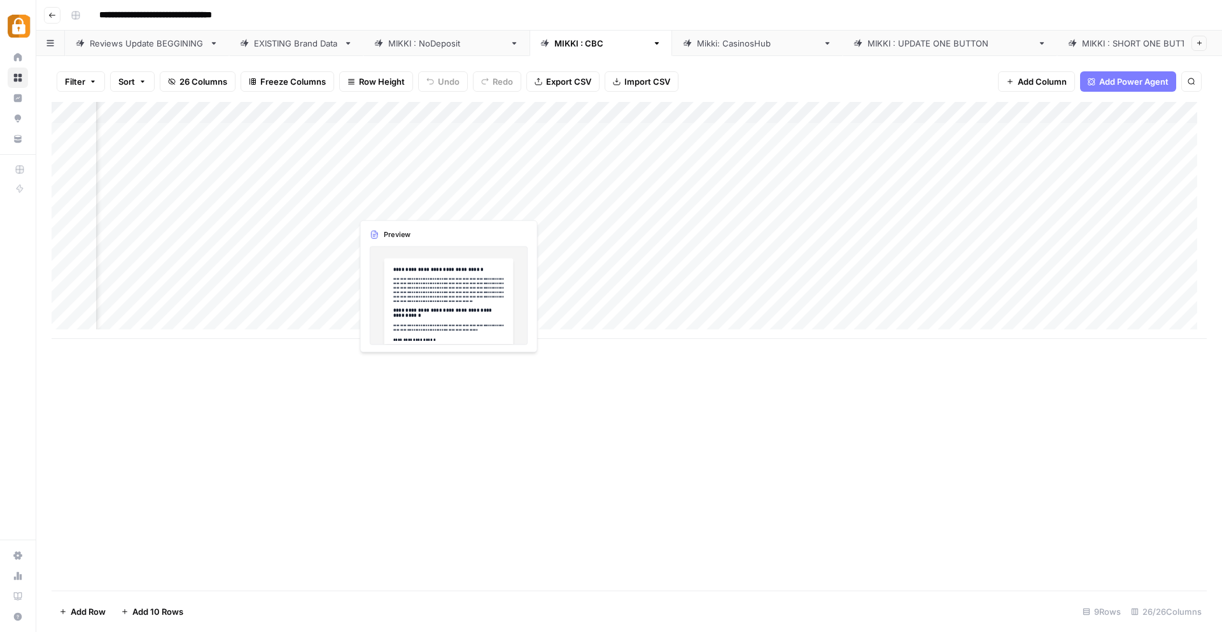 This screenshot has width=1222, height=632. What do you see at coordinates (443, 81) in the screenshot?
I see `button: Undo` at bounding box center [443, 81].